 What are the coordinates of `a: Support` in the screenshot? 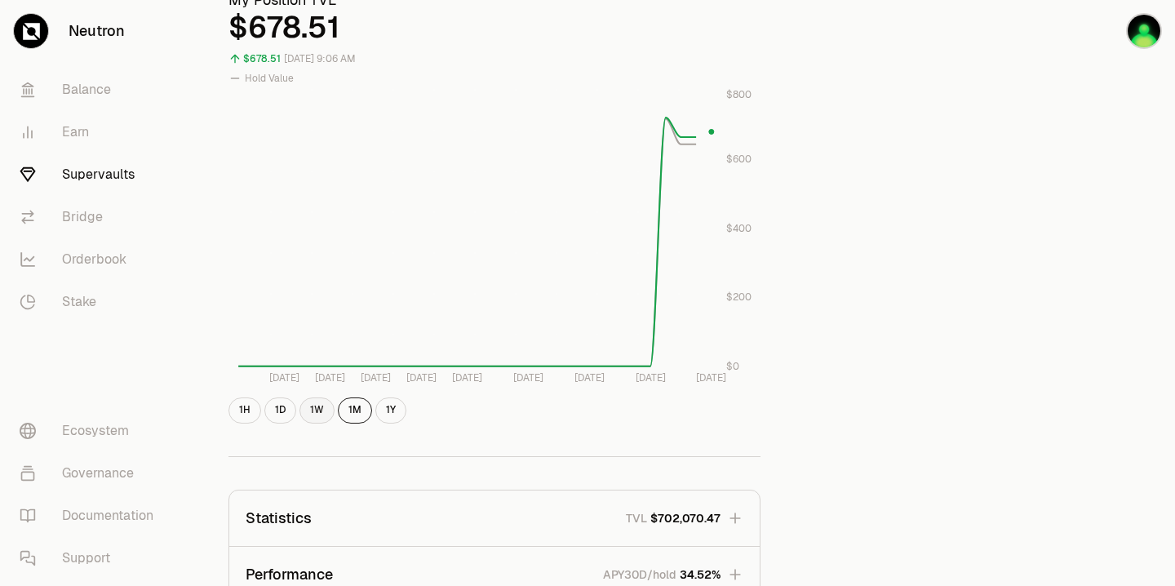 It's located at (91, 558).